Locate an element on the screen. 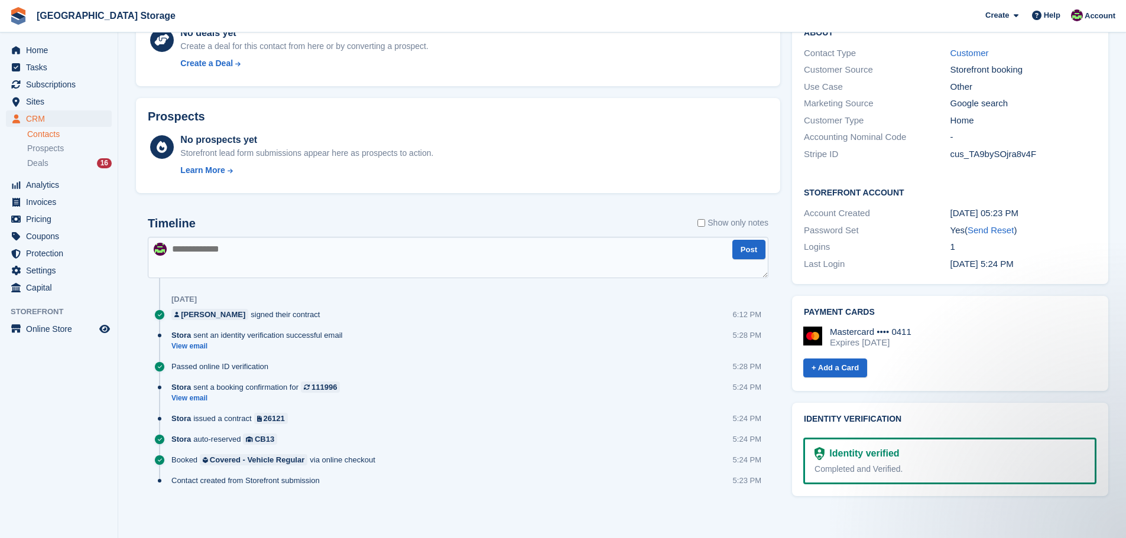 Image resolution: width=1126 pixels, height=538 pixels. div: Other is located at coordinates (1023, 87).